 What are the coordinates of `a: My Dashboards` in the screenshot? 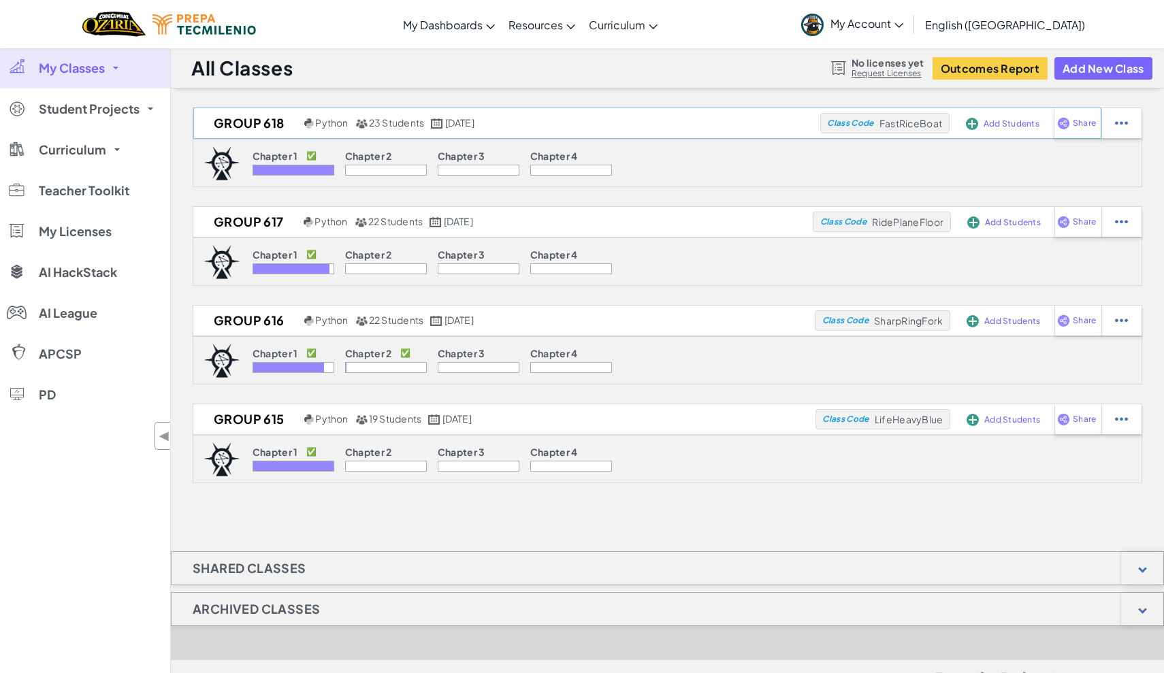 It's located at (449, 25).